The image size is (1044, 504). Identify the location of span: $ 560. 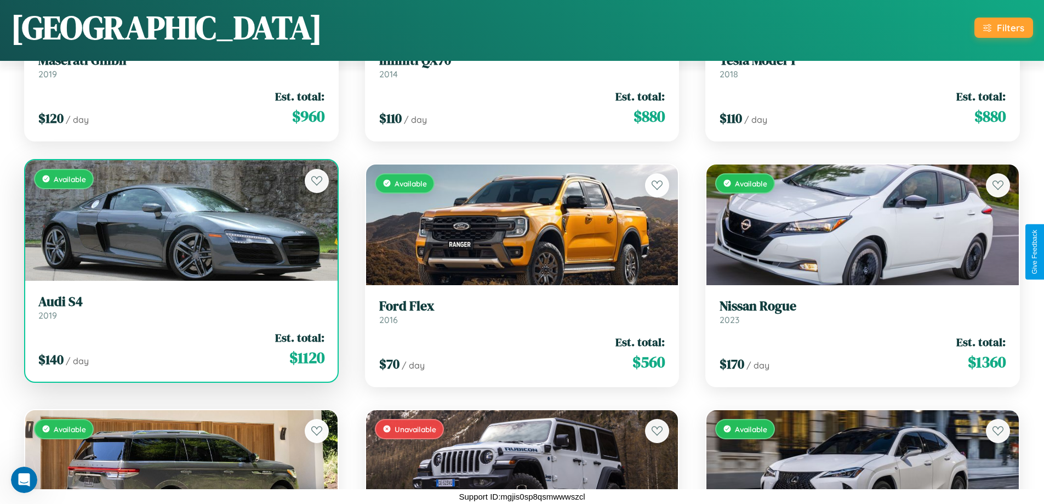
(648, 362).